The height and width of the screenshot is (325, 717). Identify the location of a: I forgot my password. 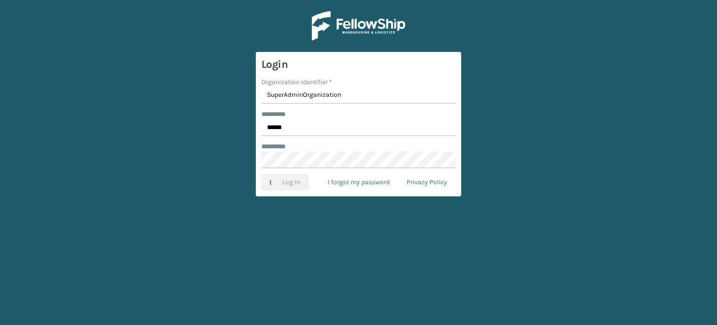
(359, 182).